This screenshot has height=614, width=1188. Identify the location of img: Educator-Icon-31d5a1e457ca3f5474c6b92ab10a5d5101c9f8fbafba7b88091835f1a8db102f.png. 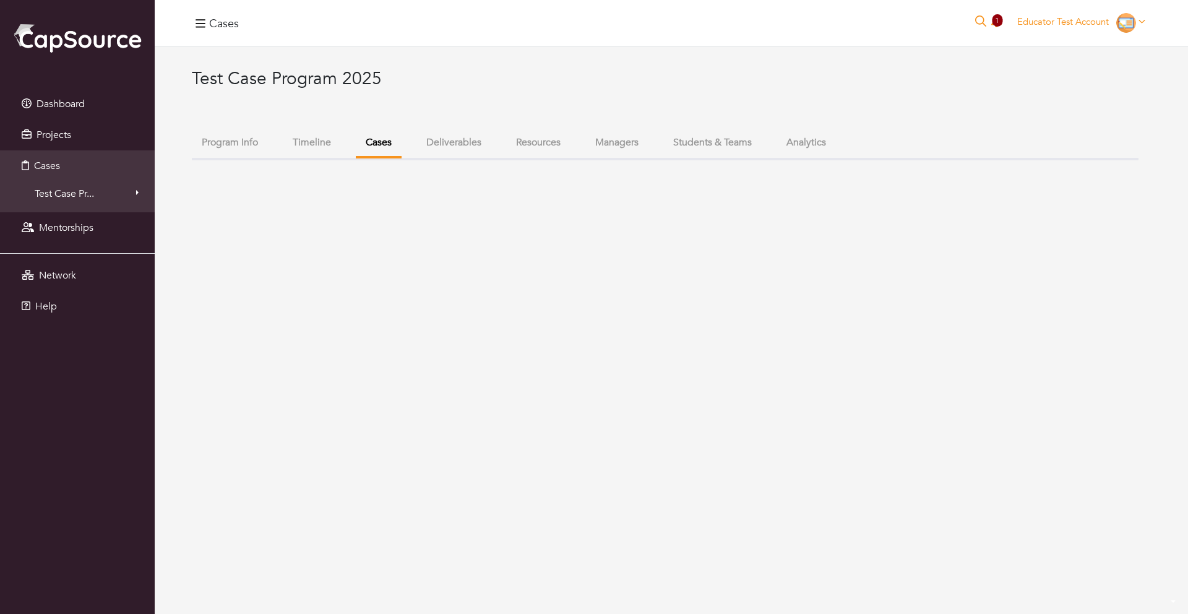
(1126, 23).